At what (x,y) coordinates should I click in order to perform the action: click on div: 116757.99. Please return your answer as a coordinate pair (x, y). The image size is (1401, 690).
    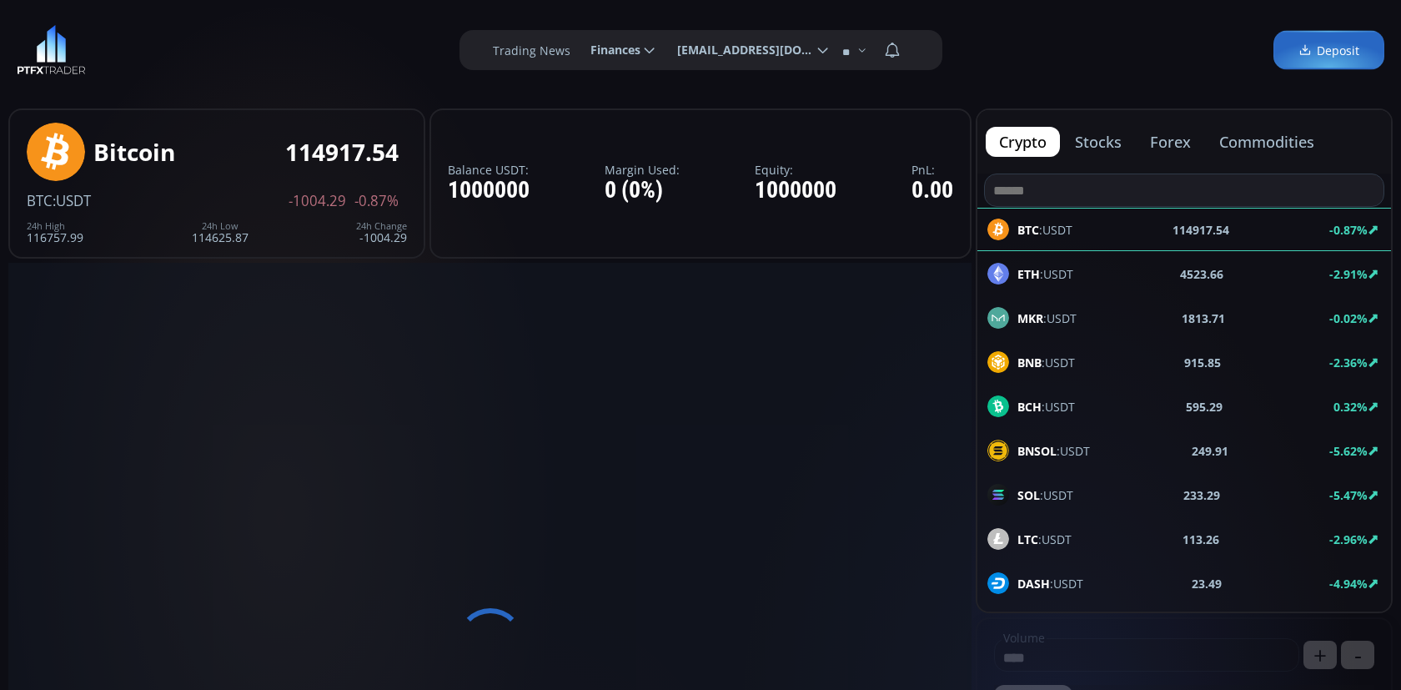
    Looking at the image, I should click on (55, 232).